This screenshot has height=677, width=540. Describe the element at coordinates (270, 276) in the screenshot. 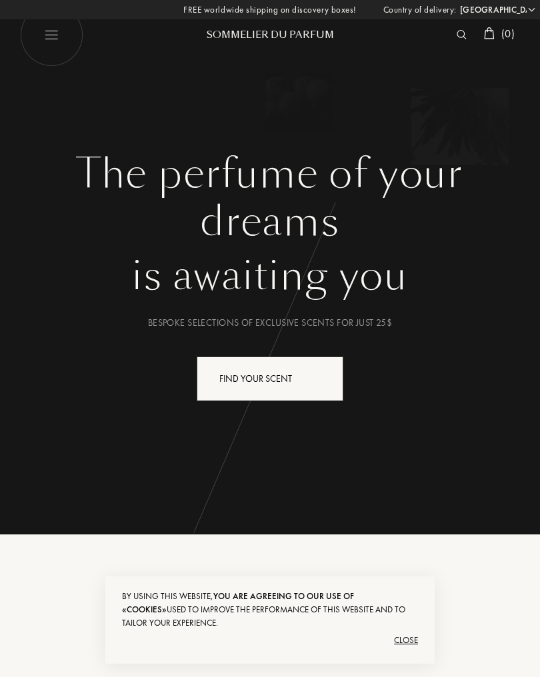

I see `div: is awaiting you` at that location.